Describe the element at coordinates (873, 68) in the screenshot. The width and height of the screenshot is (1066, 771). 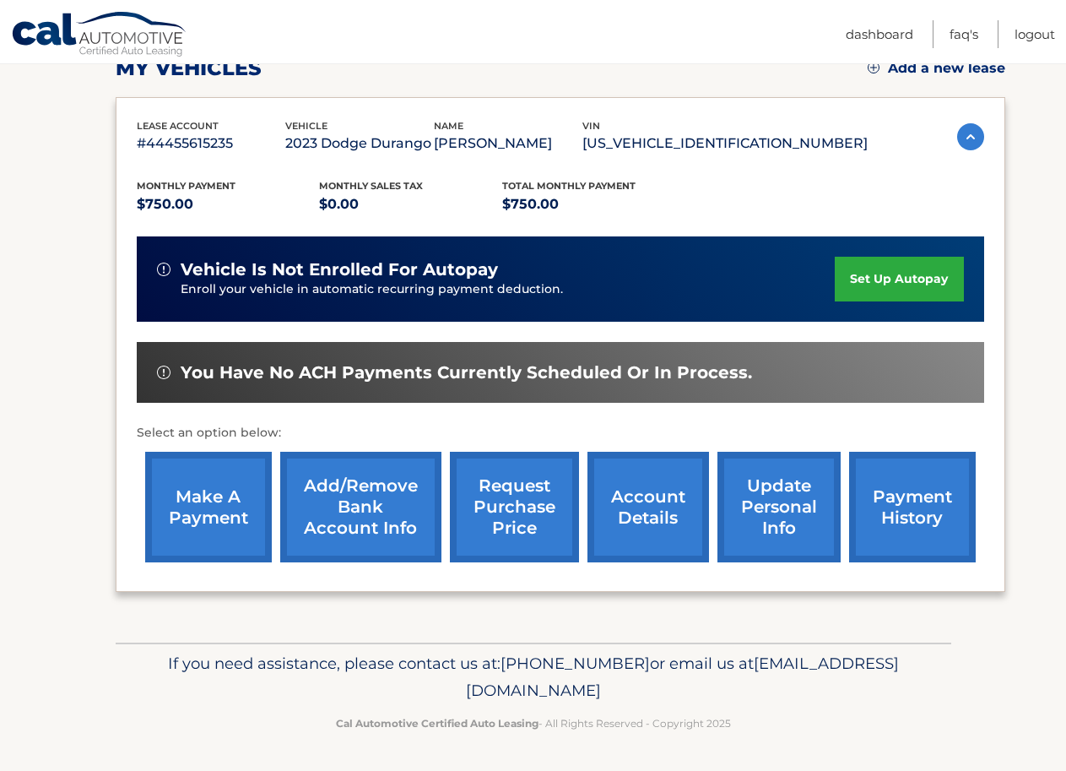
I see `img: add.svg` at that location.